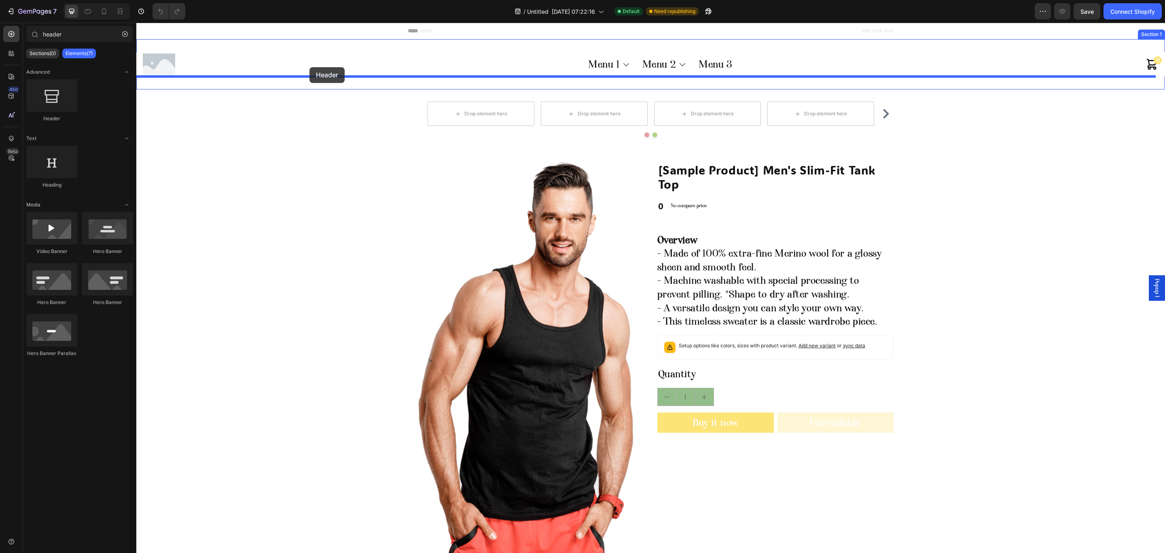 This screenshot has width=1165, height=553. I want to click on span: Advanced, so click(38, 72).